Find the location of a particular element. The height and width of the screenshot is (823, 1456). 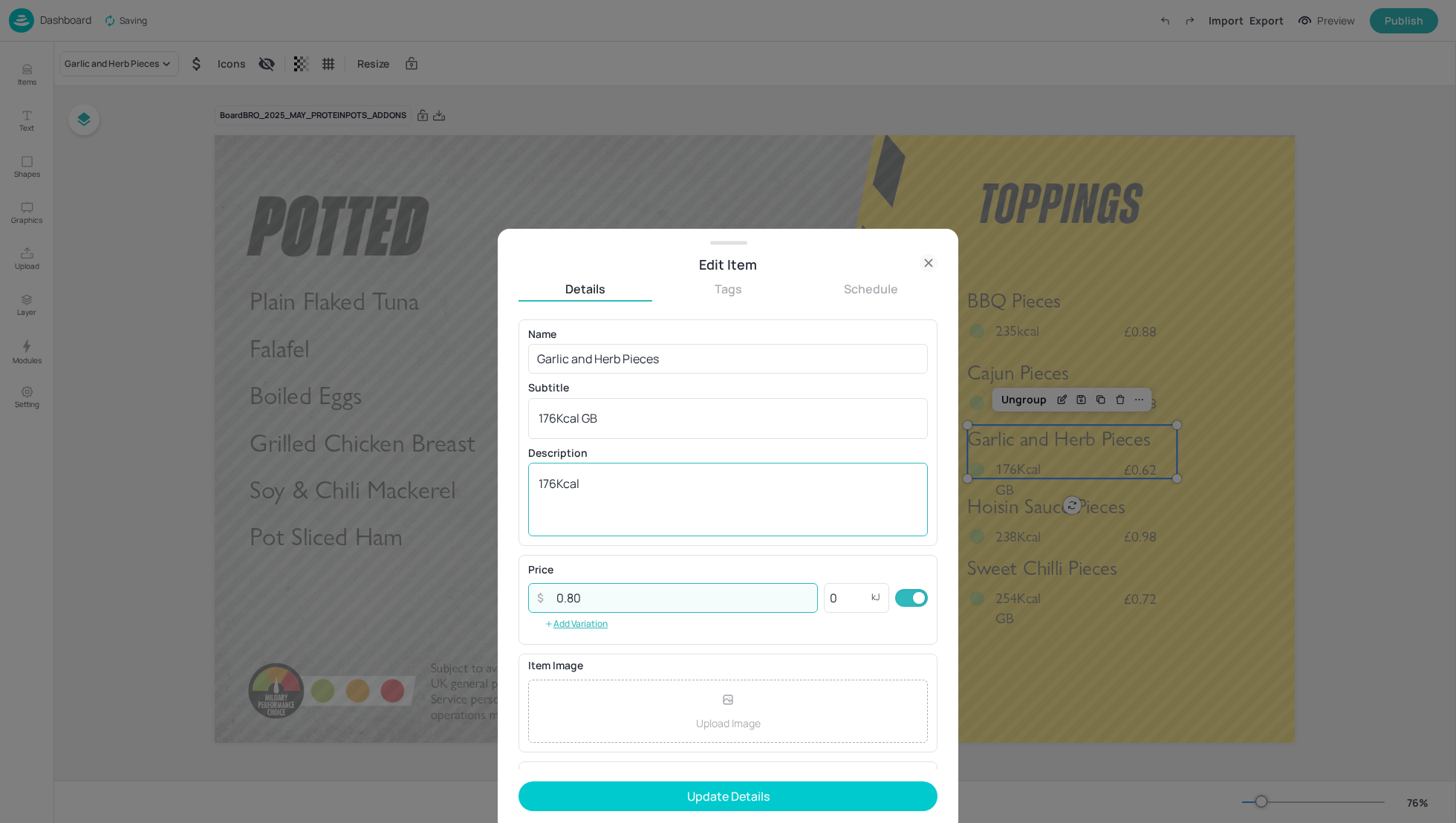

p: Item Image is located at coordinates (728, 666).